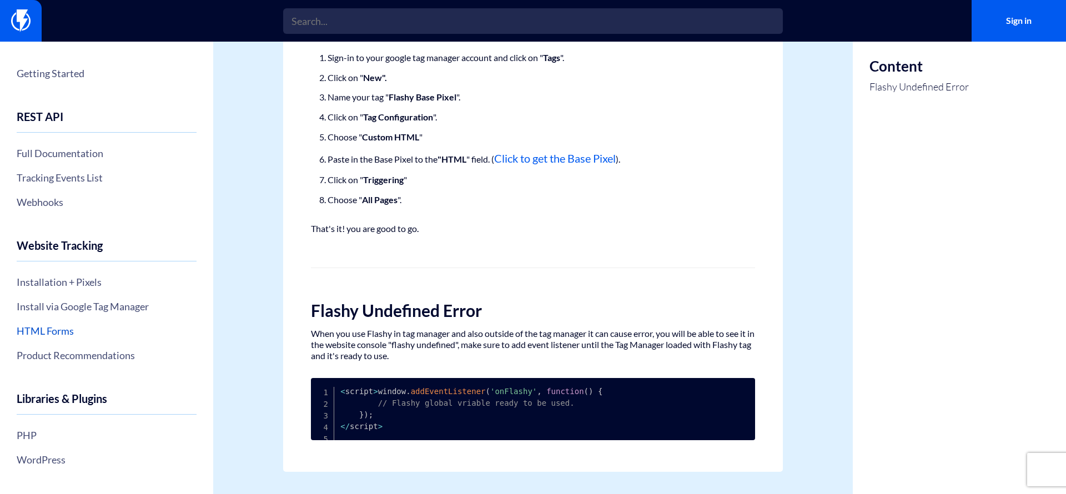 The width and height of the screenshot is (1066, 494). I want to click on li: Click on ", so click(533, 78).